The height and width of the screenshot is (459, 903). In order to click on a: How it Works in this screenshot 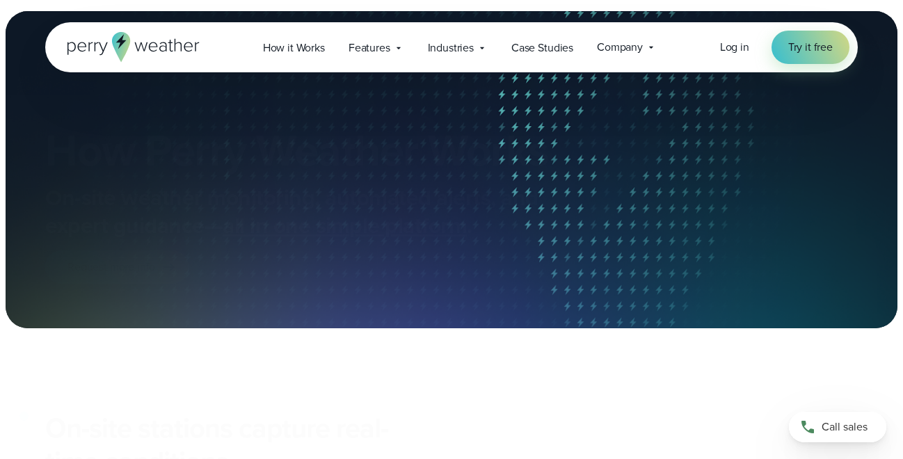, I will do `click(294, 47)`.